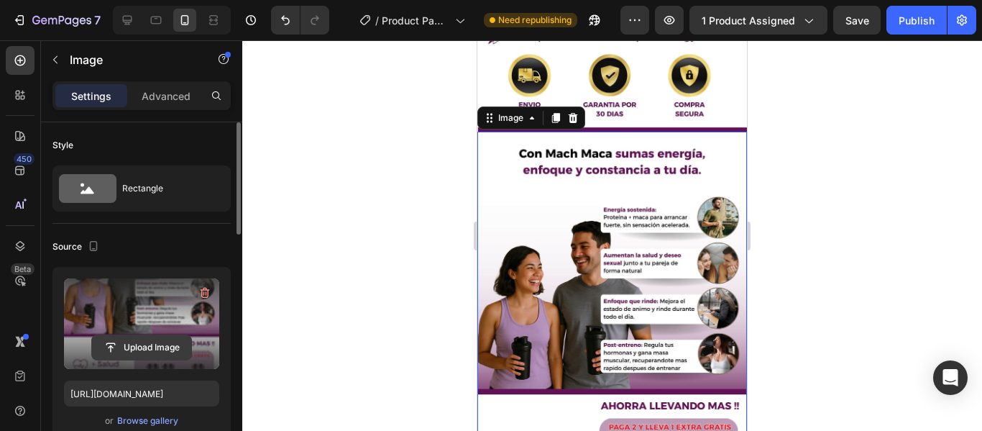  I want to click on button: 7, so click(56, 20).